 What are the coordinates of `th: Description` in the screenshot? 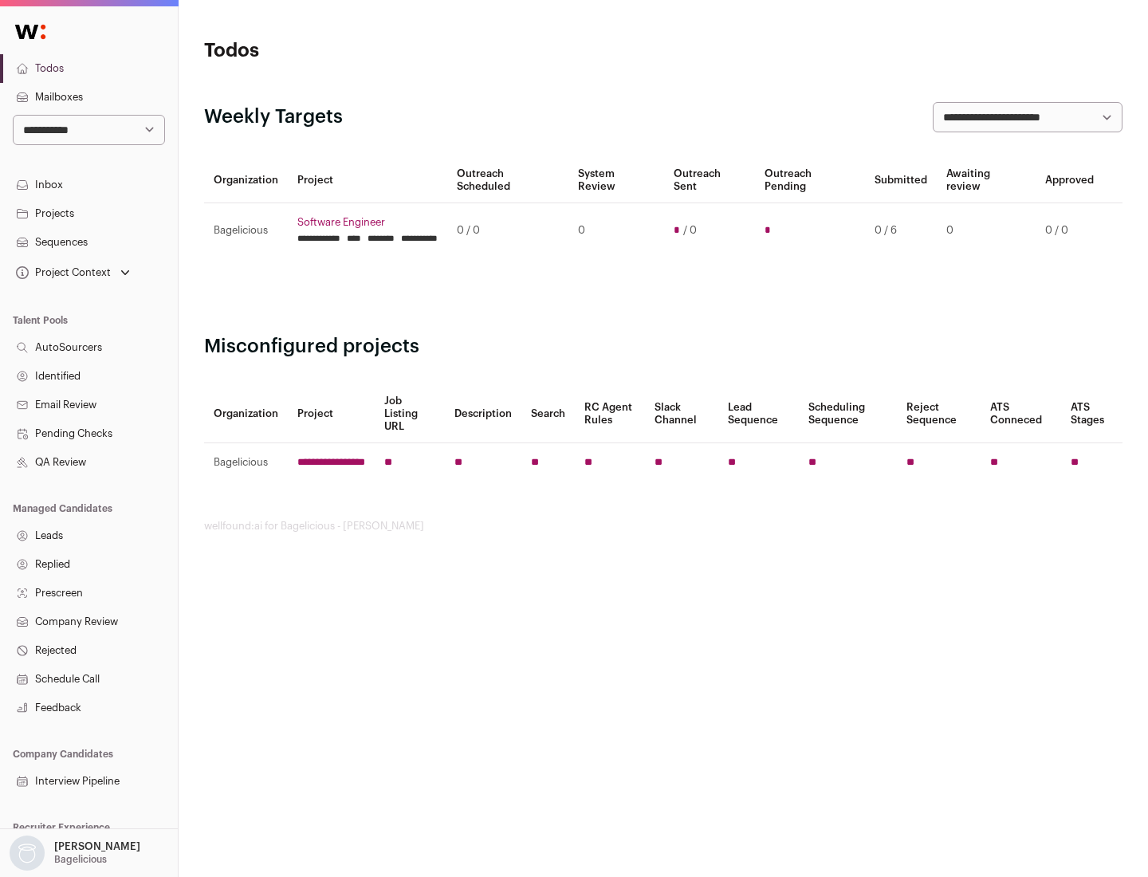 It's located at (483, 414).